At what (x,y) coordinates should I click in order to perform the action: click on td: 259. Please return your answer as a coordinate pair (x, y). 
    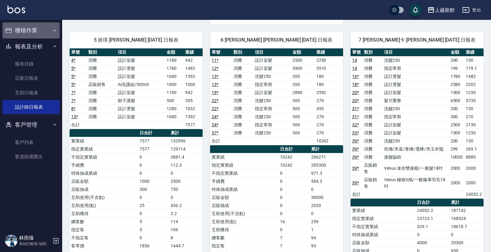
    Looking at the image, I should click on (326, 222).